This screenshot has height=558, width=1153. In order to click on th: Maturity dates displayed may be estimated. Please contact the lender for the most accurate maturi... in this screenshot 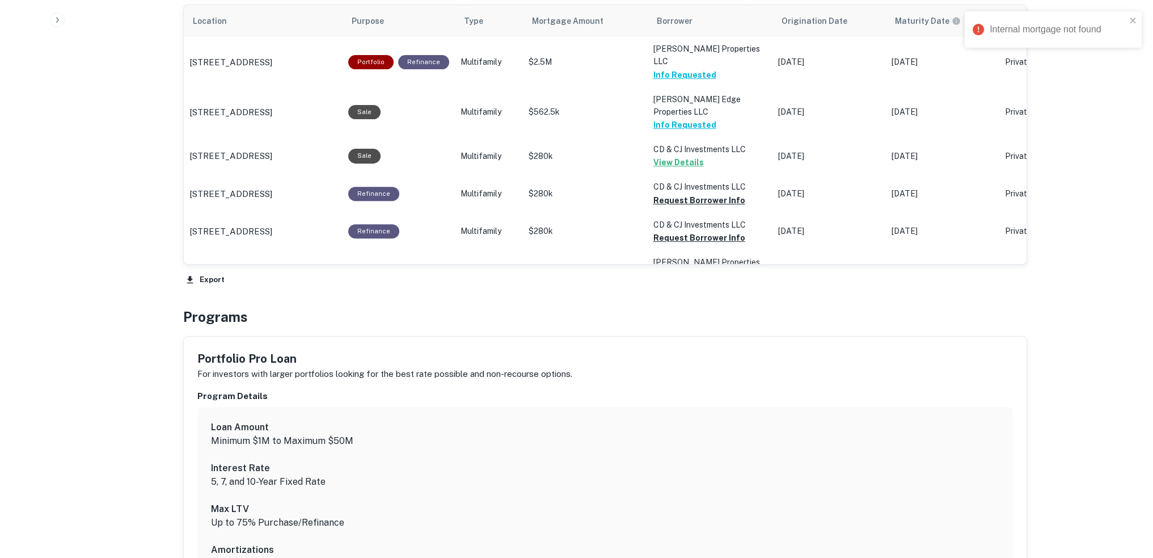, I will do `click(943, 21)`.